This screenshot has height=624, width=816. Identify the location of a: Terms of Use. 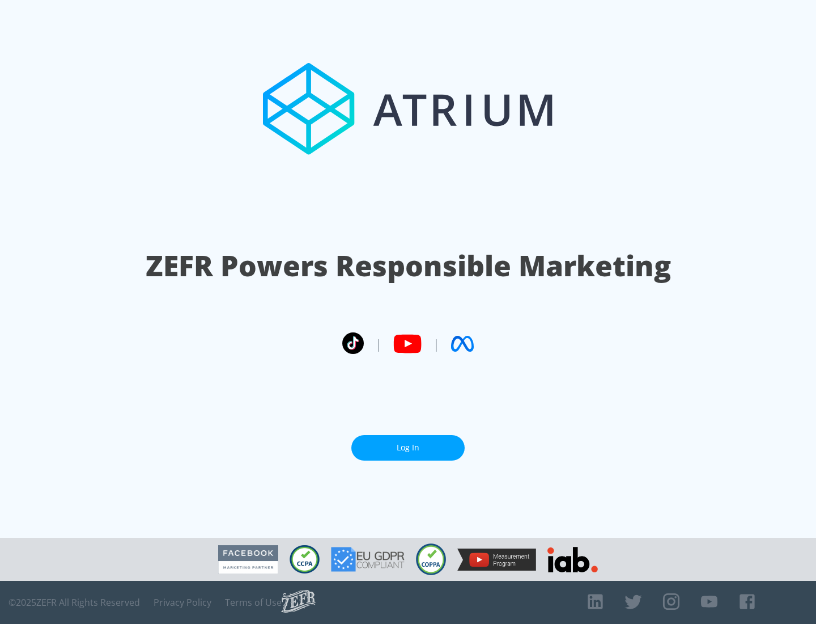
(253, 602).